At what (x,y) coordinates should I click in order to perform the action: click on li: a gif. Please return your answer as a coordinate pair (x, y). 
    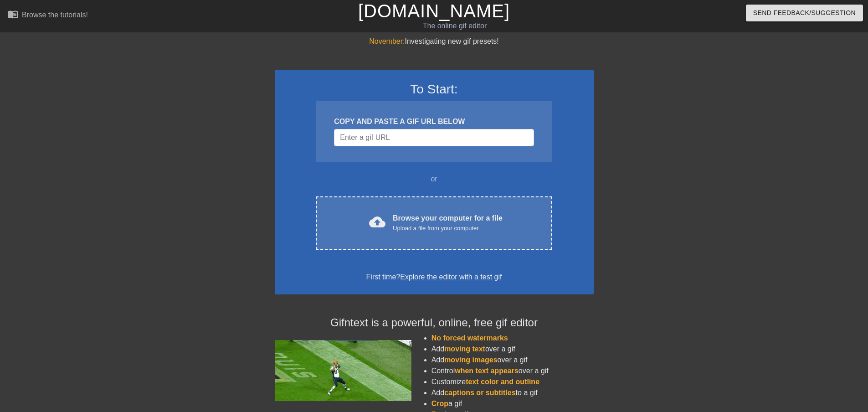
    Looking at the image, I should click on (513, 404).